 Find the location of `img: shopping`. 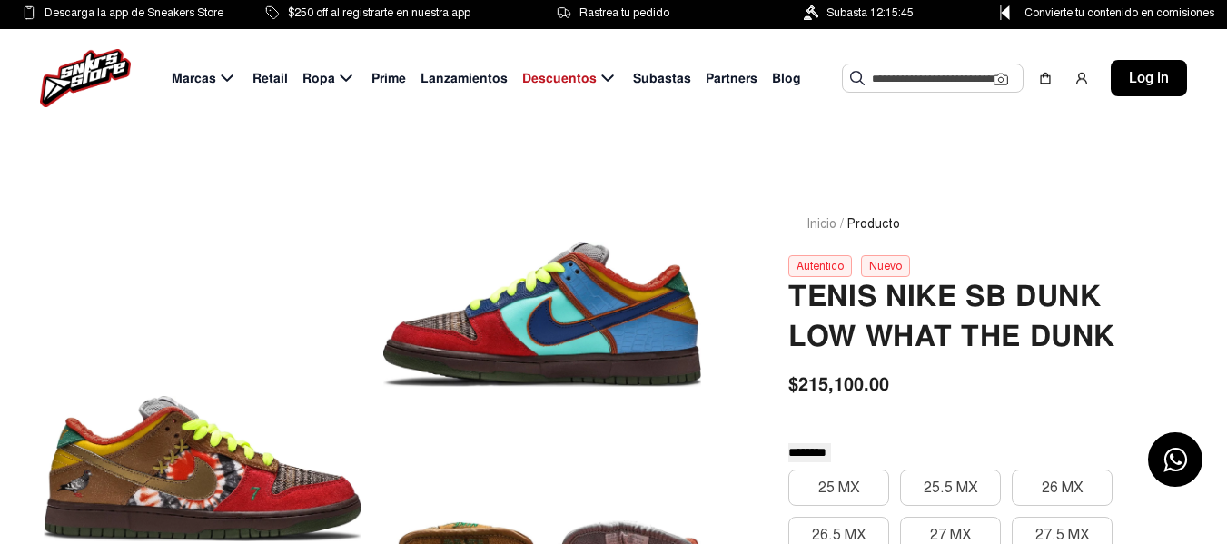

img: shopping is located at coordinates (1046, 78).